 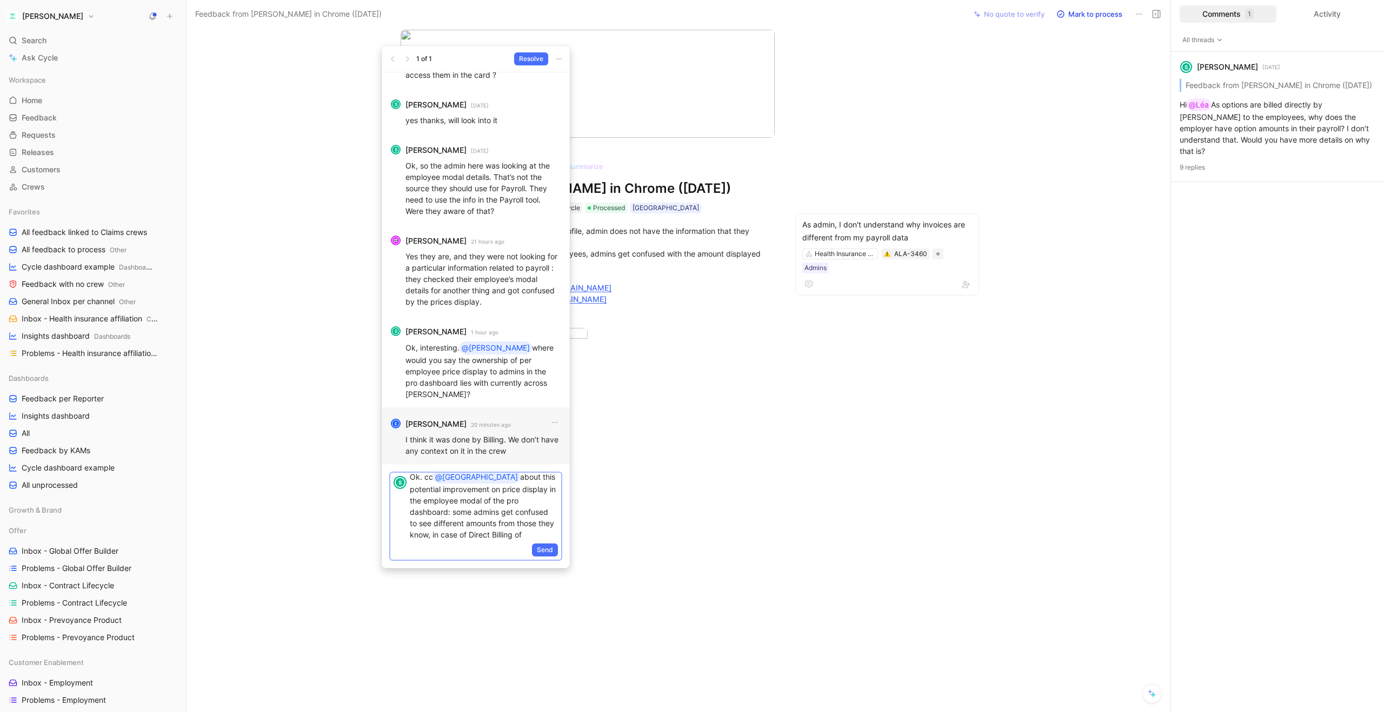 I want to click on p: I think it was done by Billing. We don’t have any context on it in the crew, so click(x=483, y=445).